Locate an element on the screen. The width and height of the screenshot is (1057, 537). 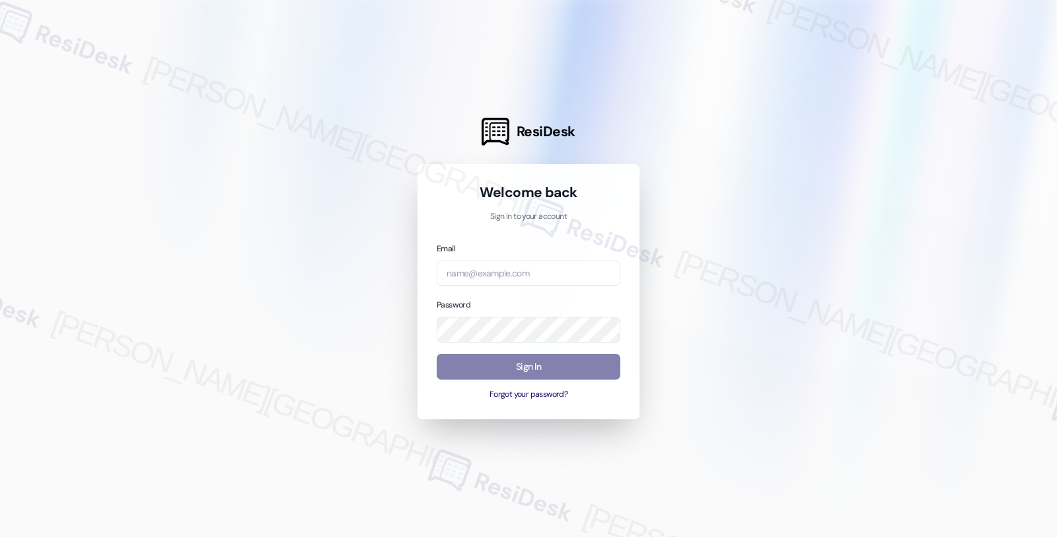
button: Sign In is located at coordinates (529, 366).